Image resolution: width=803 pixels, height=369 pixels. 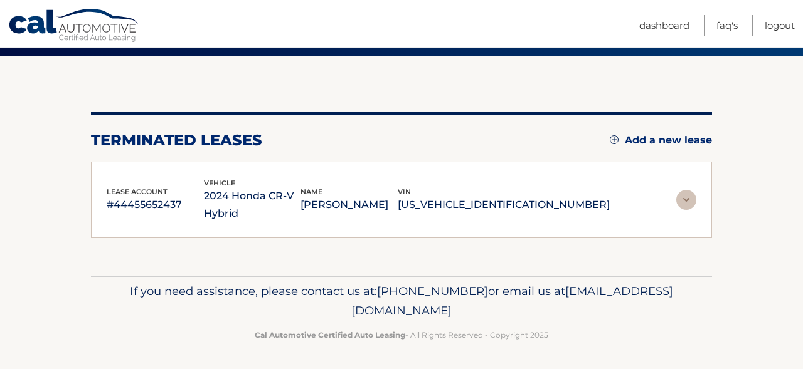 I want to click on img: add.svg, so click(x=614, y=140).